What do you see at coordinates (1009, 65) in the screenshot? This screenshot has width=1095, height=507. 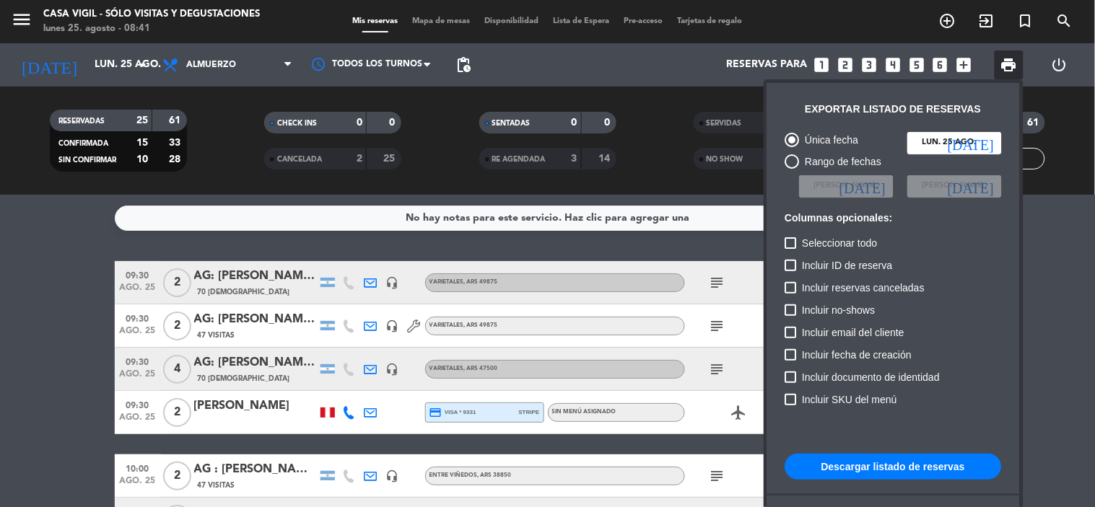 I see `span: print` at bounding box center [1009, 65].